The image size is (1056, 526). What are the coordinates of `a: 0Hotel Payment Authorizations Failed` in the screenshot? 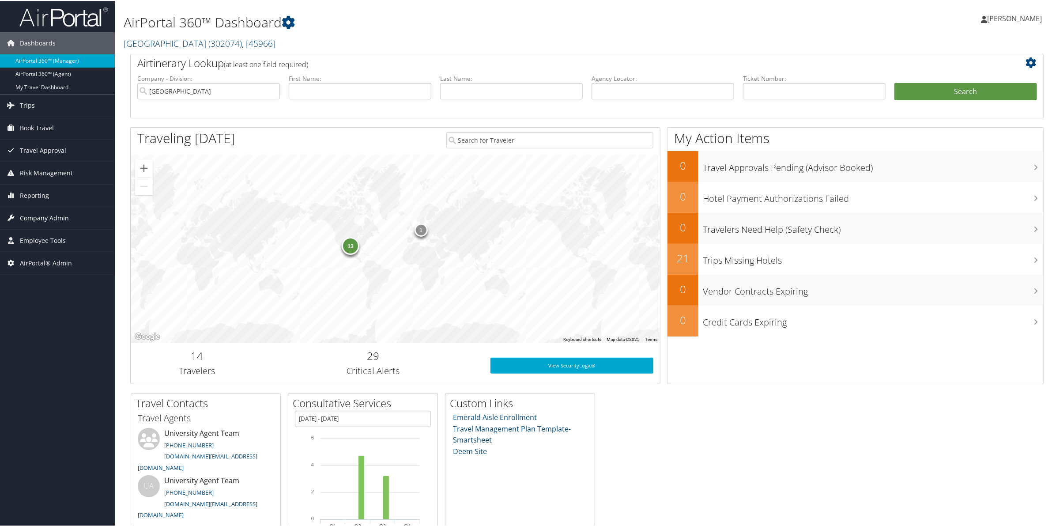 It's located at (856, 197).